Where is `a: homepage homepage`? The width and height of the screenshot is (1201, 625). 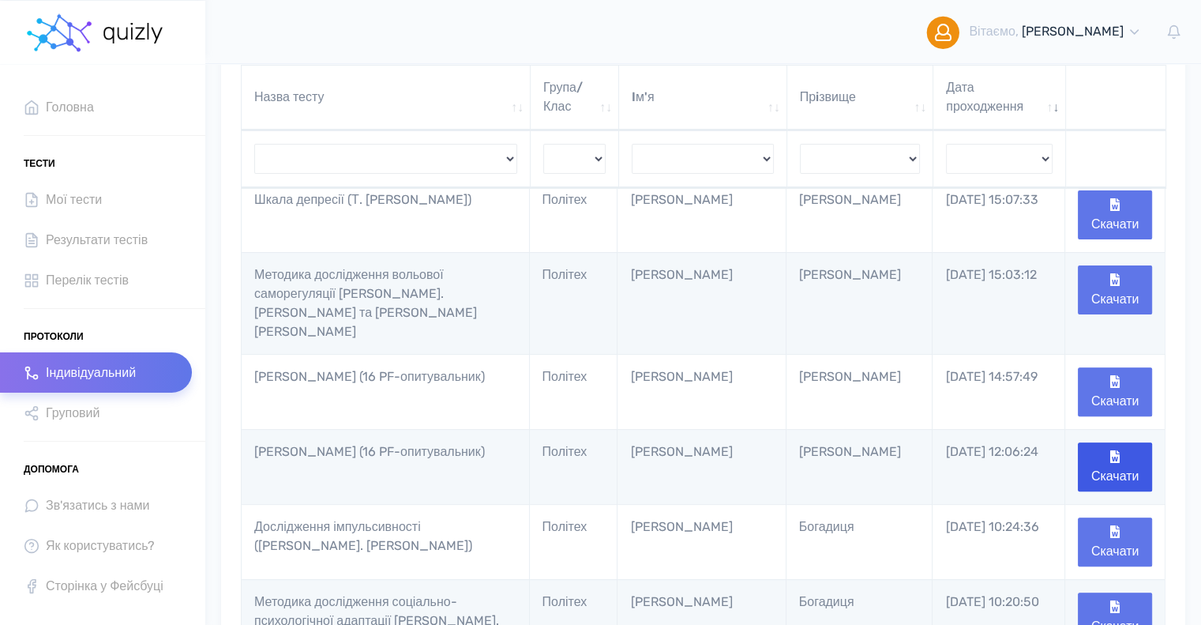 a: homepage homepage is located at coordinates (95, 32).